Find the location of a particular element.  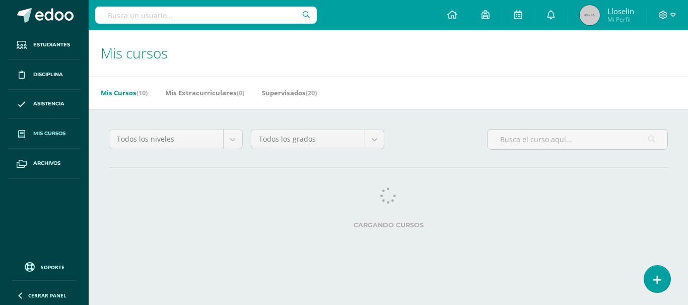

span: Disciplina is located at coordinates (48, 75).